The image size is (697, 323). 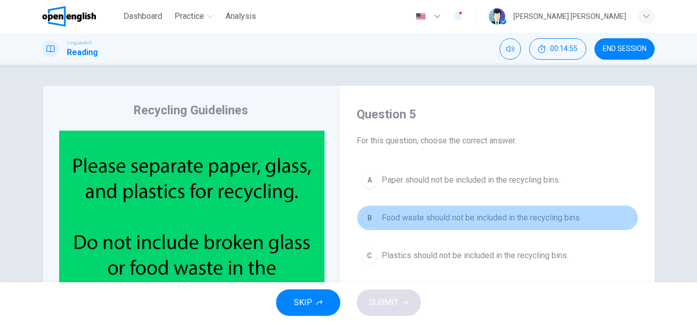 What do you see at coordinates (498, 256) in the screenshot?
I see `button: CPlastics should not be included in the recycling bins.` at bounding box center [498, 256].